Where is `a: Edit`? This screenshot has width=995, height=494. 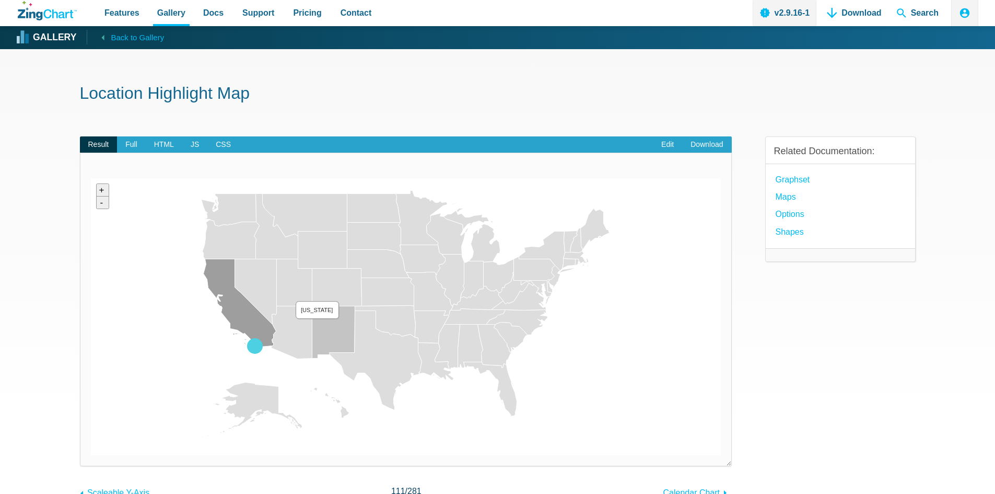
a: Edit is located at coordinates (668, 145).